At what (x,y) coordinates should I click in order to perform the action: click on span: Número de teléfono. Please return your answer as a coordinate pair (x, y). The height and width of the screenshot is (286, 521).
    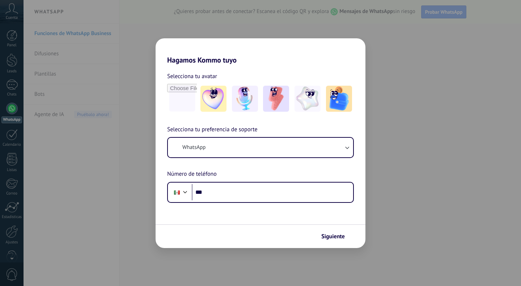
    Looking at the image, I should click on (192, 175).